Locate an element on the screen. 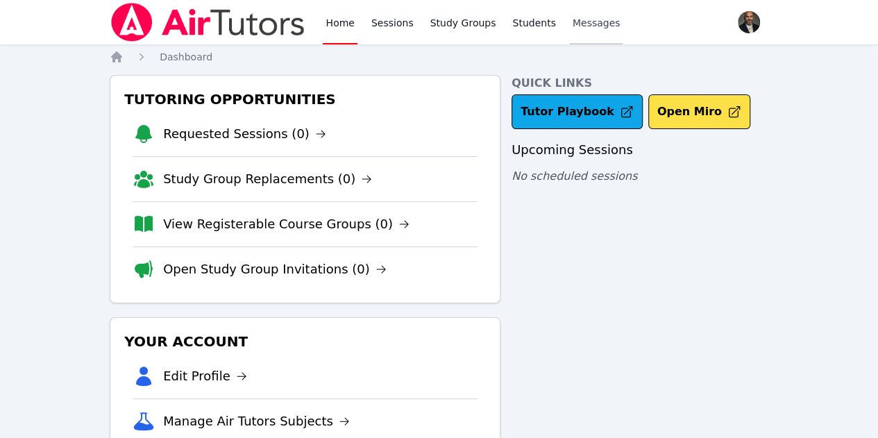 Image resolution: width=878 pixels, height=438 pixels. span: Messages is located at coordinates (596, 23).